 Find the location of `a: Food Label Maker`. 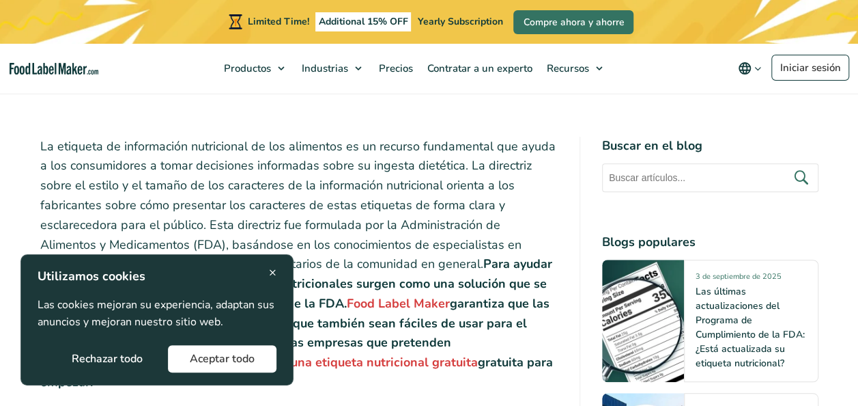

a: Food Label Maker is located at coordinates (398, 303).